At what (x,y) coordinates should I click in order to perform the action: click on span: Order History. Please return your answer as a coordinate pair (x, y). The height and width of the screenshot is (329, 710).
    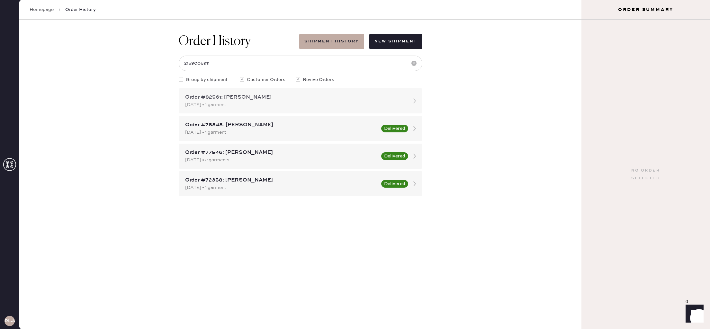
    Looking at the image, I should click on (80, 10).